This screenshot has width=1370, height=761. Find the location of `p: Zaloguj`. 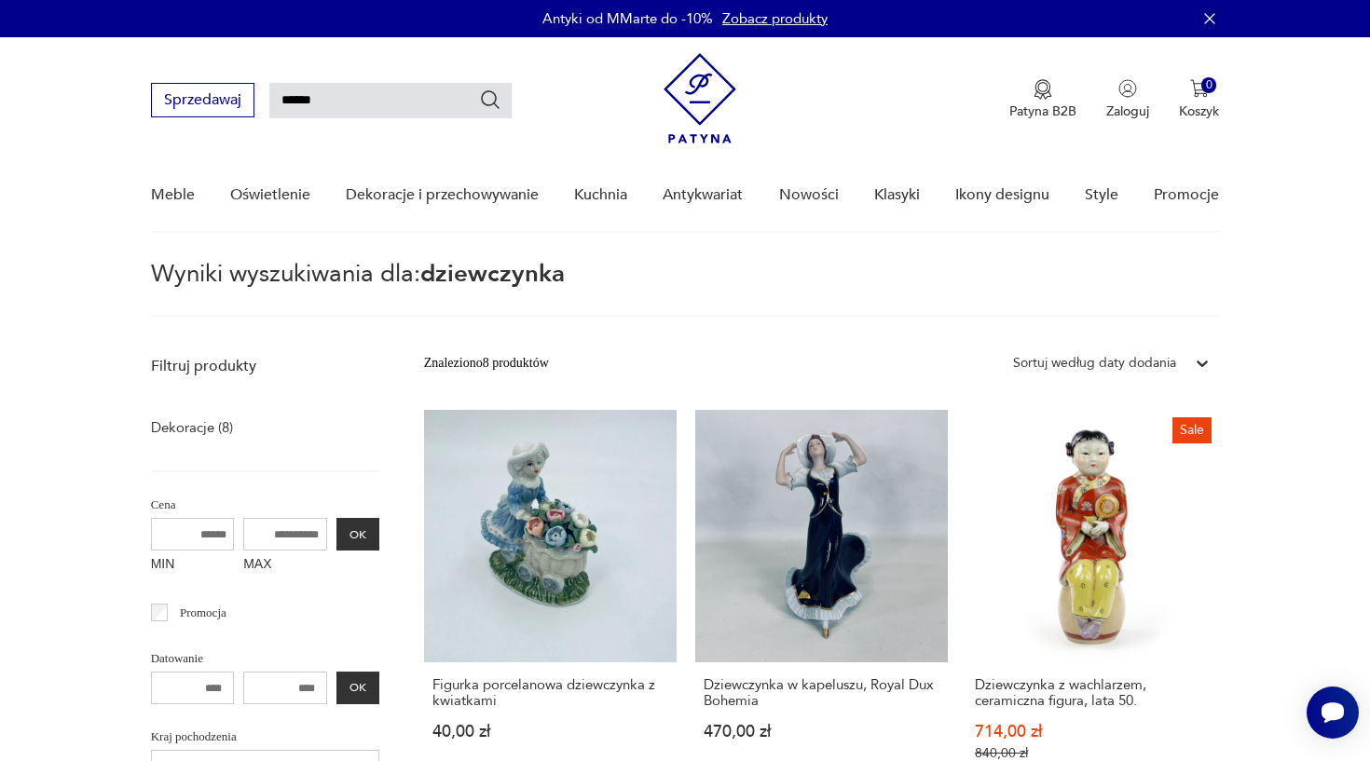

p: Zaloguj is located at coordinates (1127, 111).